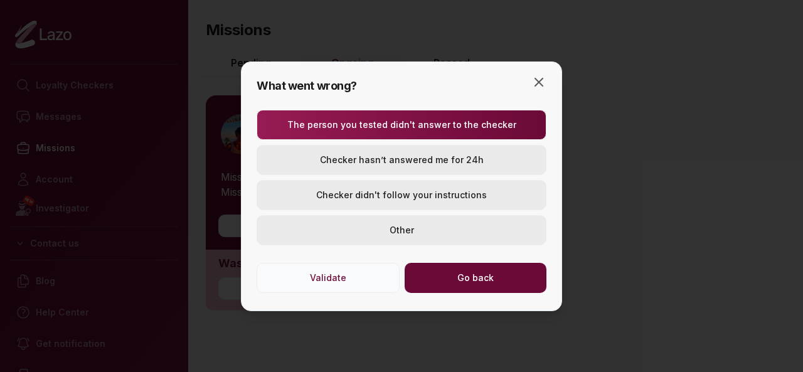 The width and height of the screenshot is (803, 372). What do you see at coordinates (476, 278) in the screenshot?
I see `button: Go back` at bounding box center [476, 278].